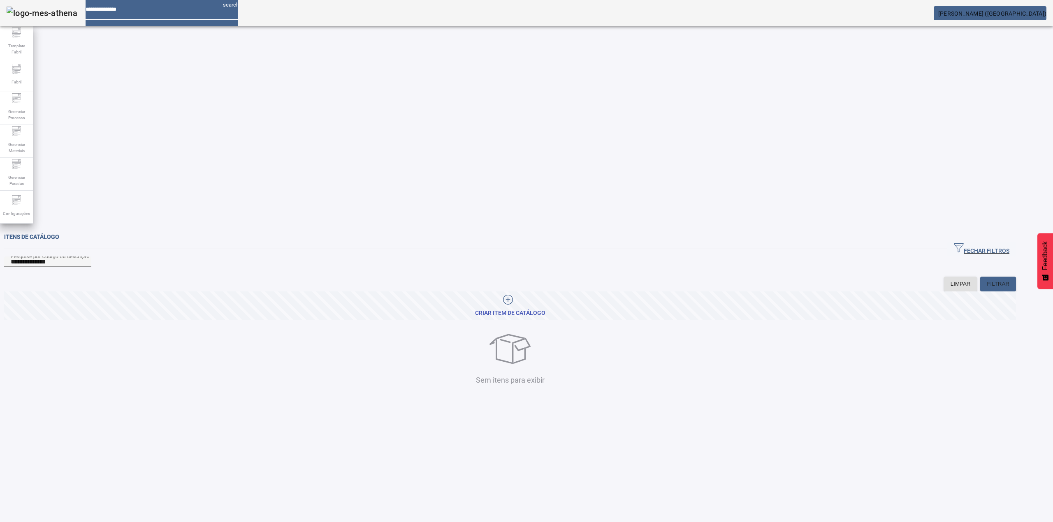  Describe the element at coordinates (16, 49) in the screenshot. I see `span: Template Fabril` at that location.